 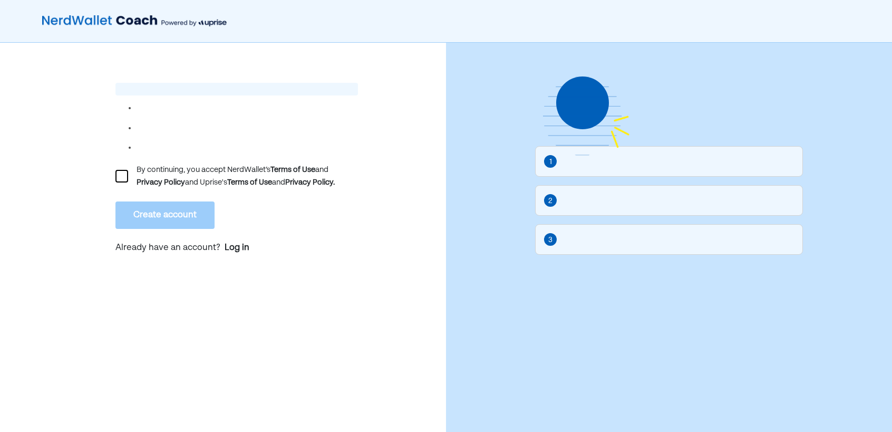 I want to click on p: Already have an account?, so click(x=237, y=248).